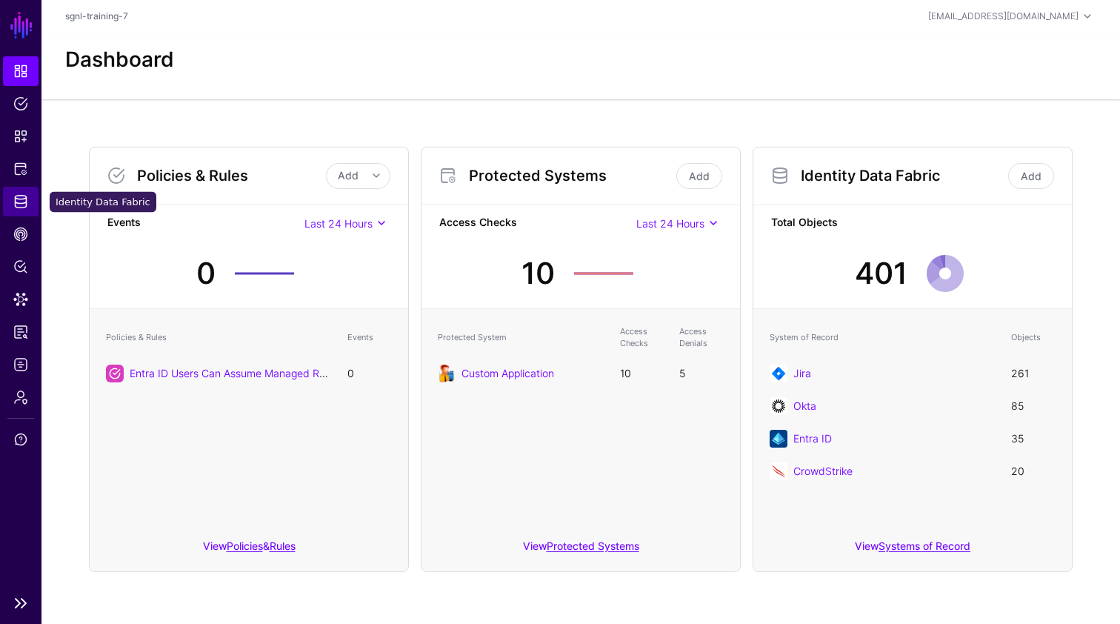 This screenshot has width=1120, height=624. What do you see at coordinates (21, 104) in the screenshot?
I see `span: Policies` at bounding box center [21, 104].